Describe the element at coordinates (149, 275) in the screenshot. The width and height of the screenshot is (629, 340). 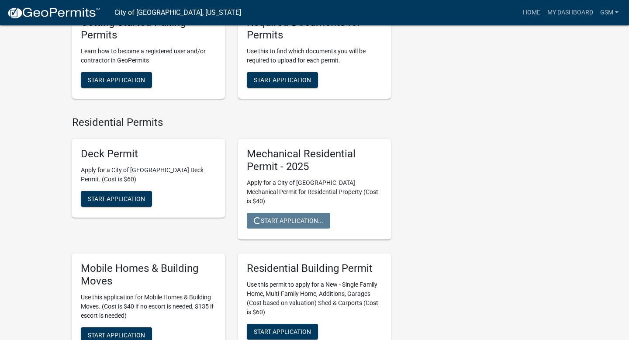
I see `h5: Mobile Homes & Building Moves` at that location.